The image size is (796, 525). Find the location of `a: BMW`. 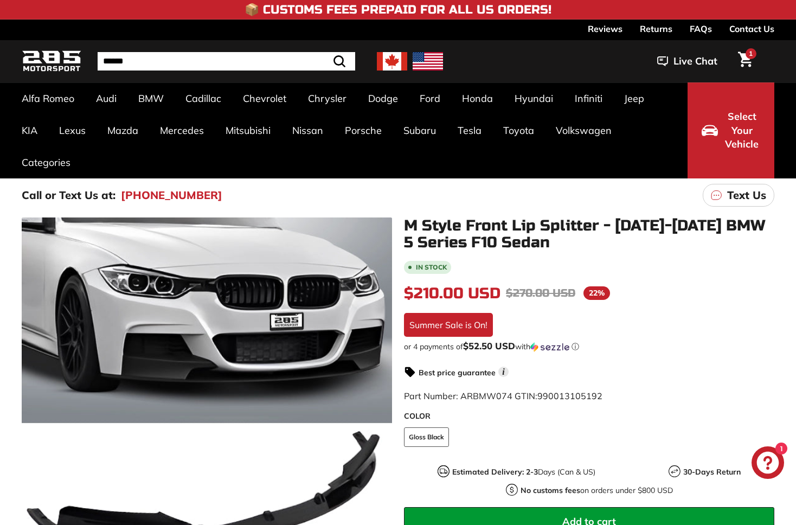

a: BMW is located at coordinates (151, 98).